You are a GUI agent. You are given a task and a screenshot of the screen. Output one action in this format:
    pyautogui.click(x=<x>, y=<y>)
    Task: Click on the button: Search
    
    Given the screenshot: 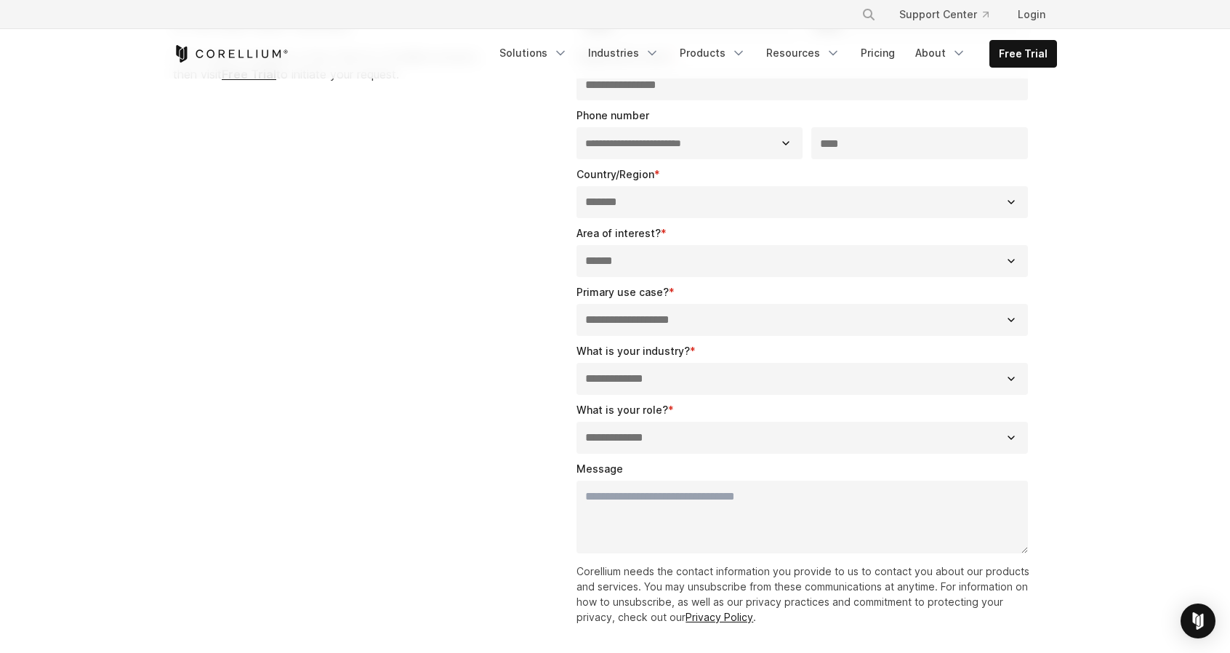 What is the action you would take?
    pyautogui.click(x=869, y=15)
    